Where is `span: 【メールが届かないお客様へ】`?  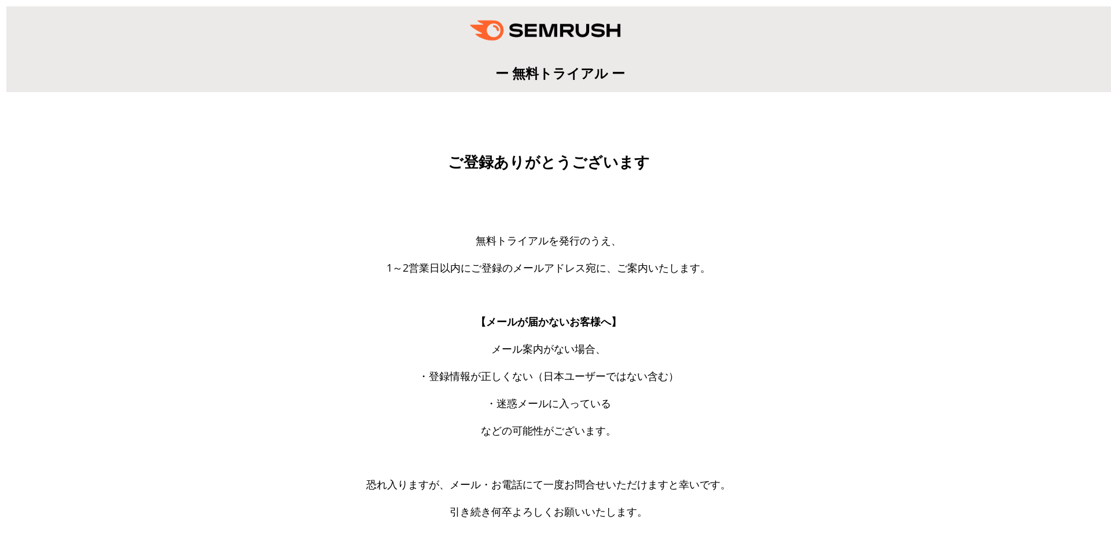 span: 【メールが届かないお客様へ】 is located at coordinates (549, 321).